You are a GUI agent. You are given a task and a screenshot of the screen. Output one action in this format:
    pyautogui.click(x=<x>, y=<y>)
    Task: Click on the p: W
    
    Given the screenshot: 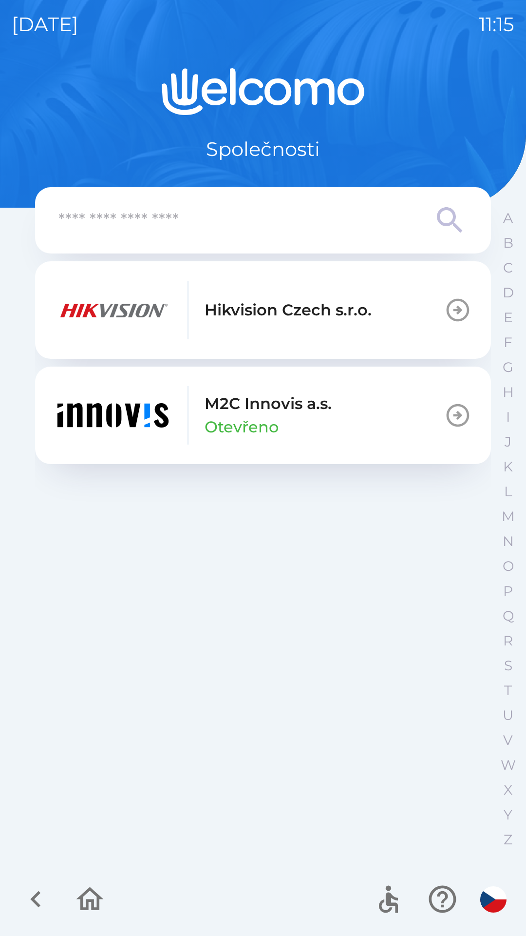 What is the action you would take?
    pyautogui.click(x=508, y=765)
    